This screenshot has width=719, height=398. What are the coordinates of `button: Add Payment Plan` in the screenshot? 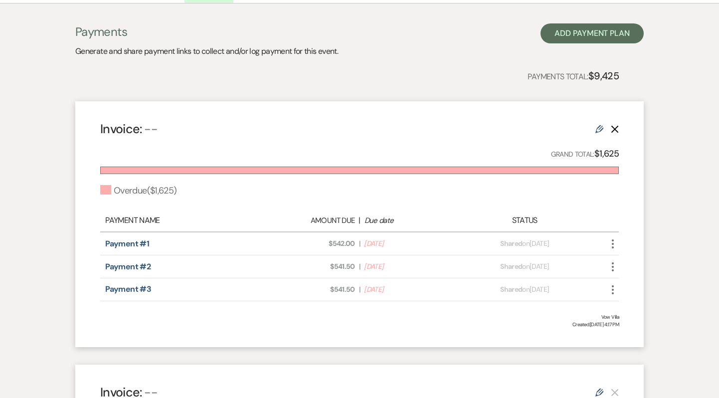 It's located at (592, 33).